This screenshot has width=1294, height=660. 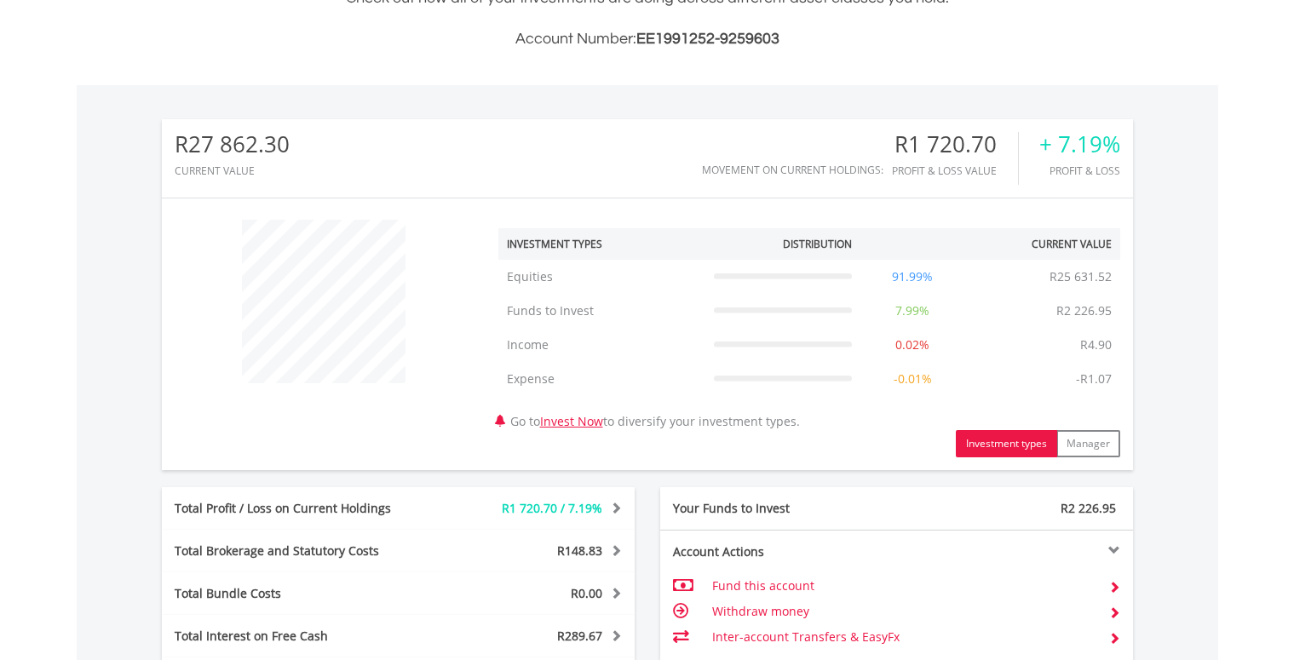 What do you see at coordinates (913, 311) in the screenshot?
I see `td: 7.99%` at bounding box center [913, 311].